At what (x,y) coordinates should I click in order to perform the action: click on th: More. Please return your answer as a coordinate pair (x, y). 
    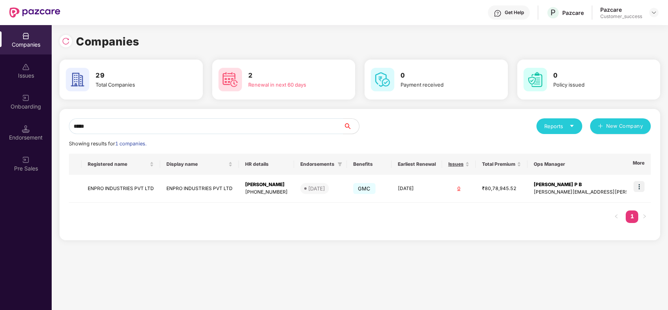
    Looking at the image, I should click on (638, 164).